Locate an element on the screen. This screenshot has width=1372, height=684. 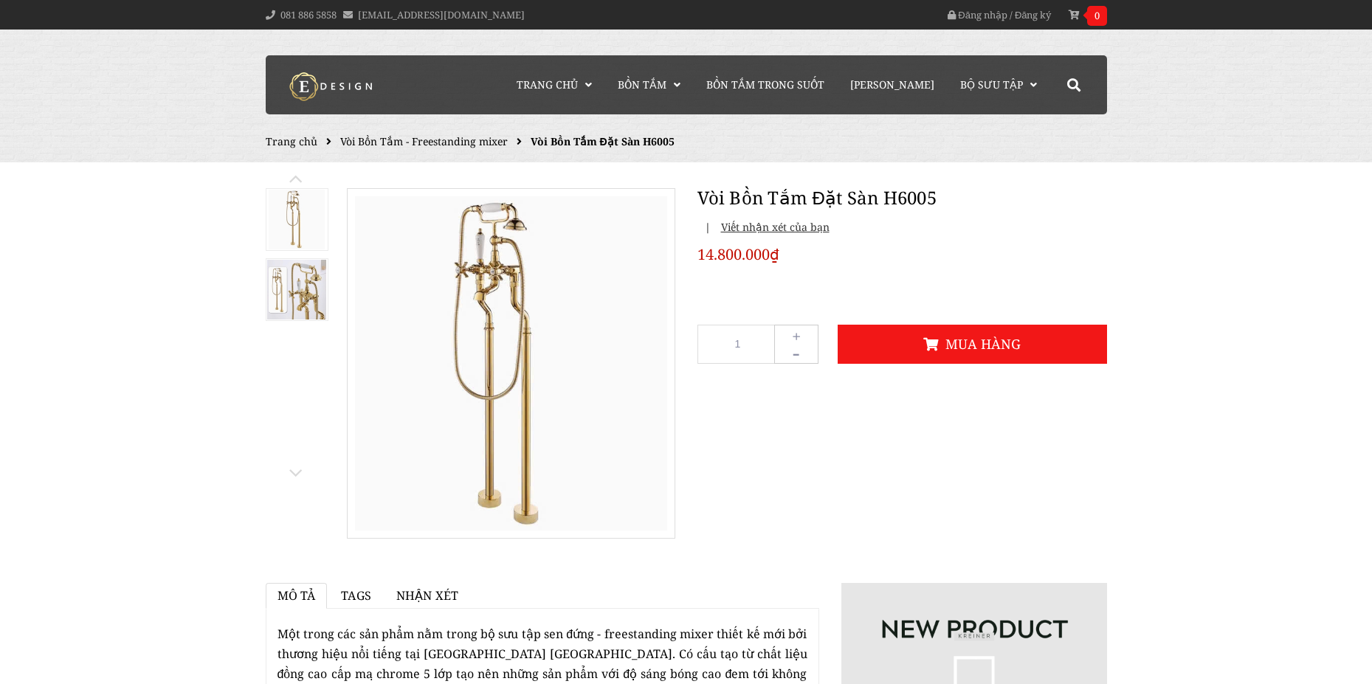
a: Vòi Bồn Tắm - Freestanding mixer is located at coordinates (424, 141).